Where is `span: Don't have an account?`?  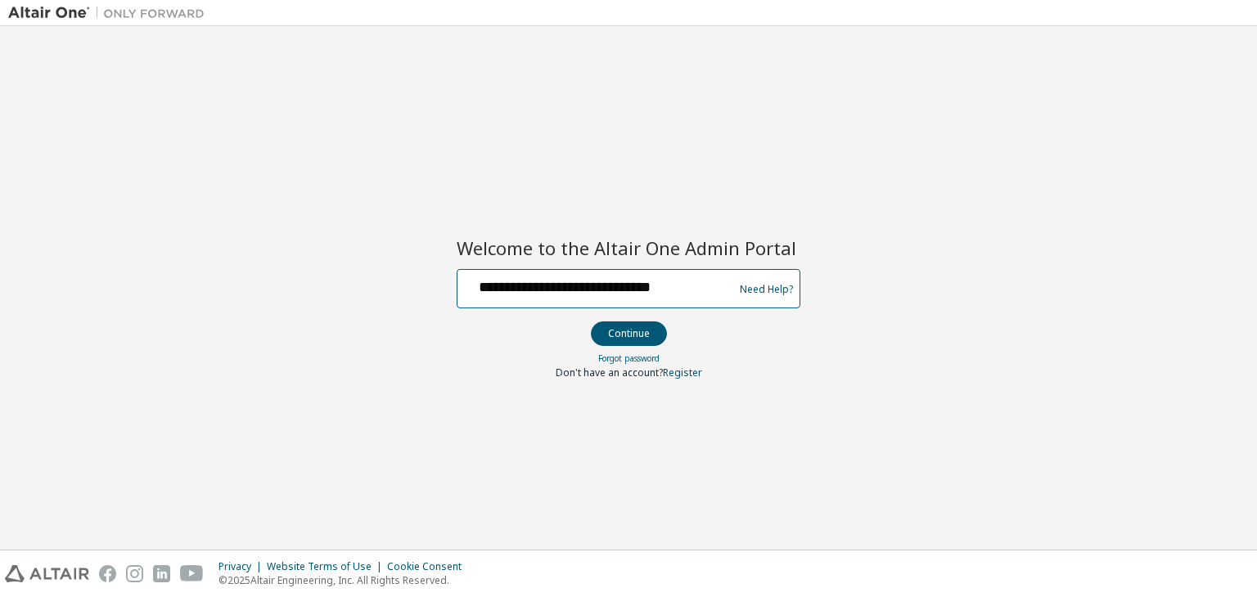 span: Don't have an account? is located at coordinates (609, 372).